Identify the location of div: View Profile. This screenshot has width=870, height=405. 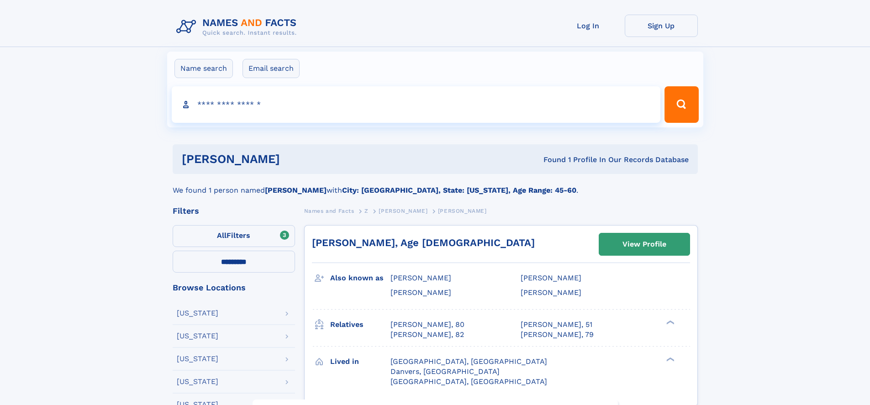
(644, 244).